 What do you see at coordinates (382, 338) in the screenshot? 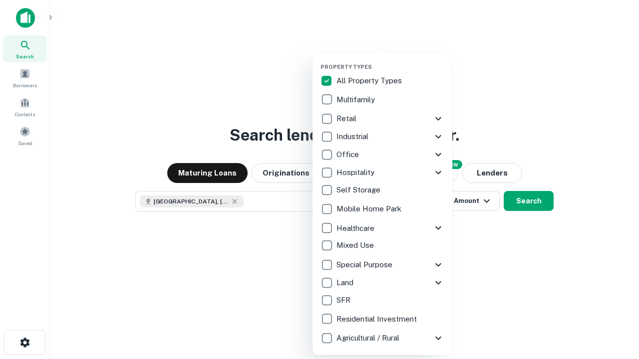
I see `div: Agricultural / Rural` at bounding box center [382, 338].